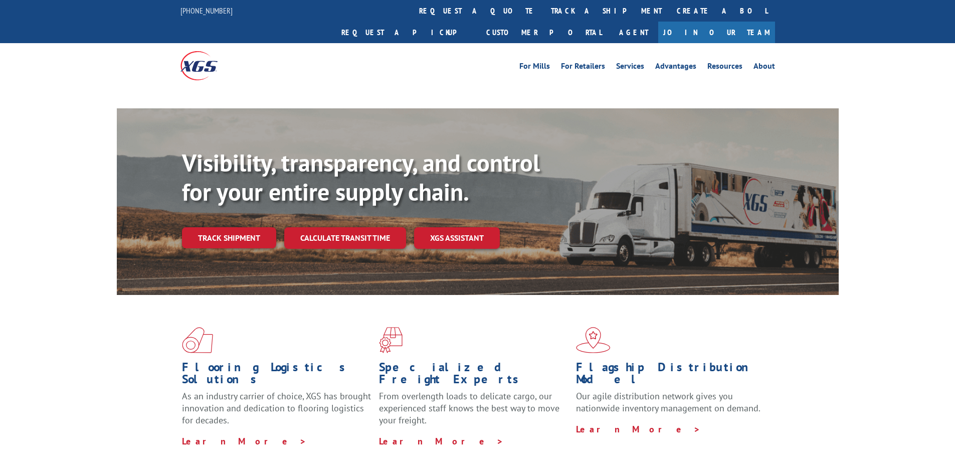  I want to click on a: For Mills, so click(535, 68).